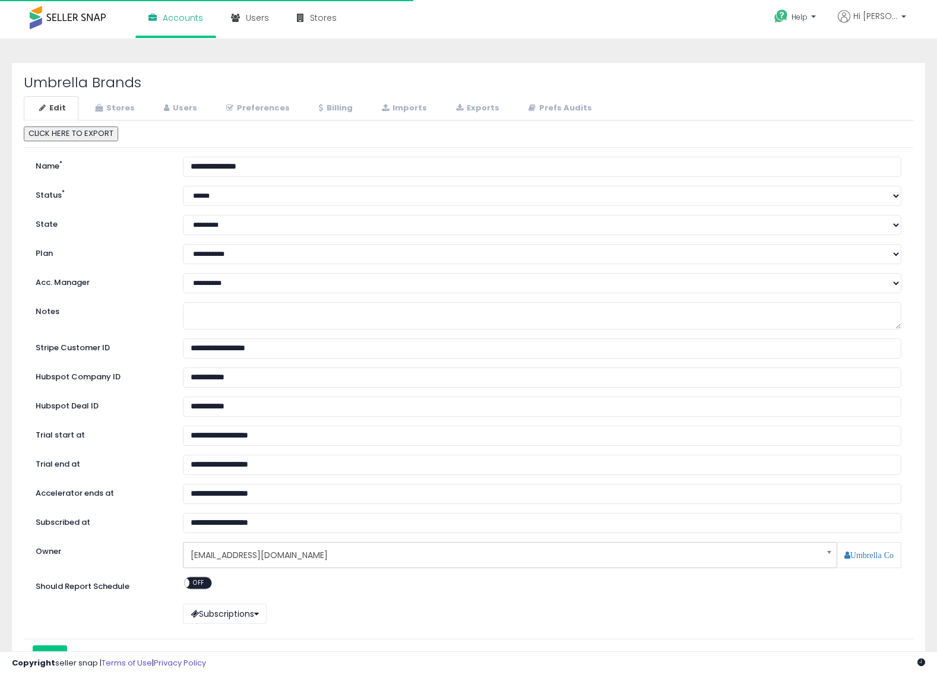  I want to click on a: Preferences, so click(257, 108).